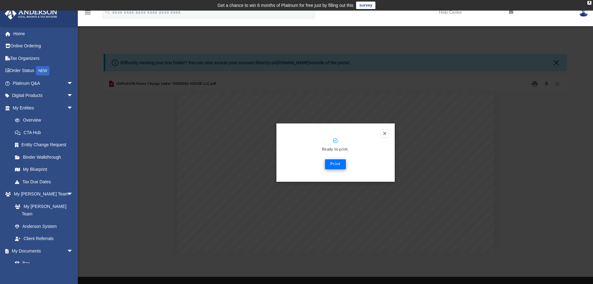  I want to click on a: Anderson System, so click(44, 226).